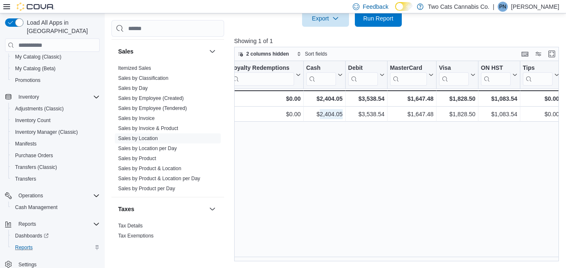  Describe the element at coordinates (268, 54) in the screenshot. I see `span: 2 columns hidden` at that location.